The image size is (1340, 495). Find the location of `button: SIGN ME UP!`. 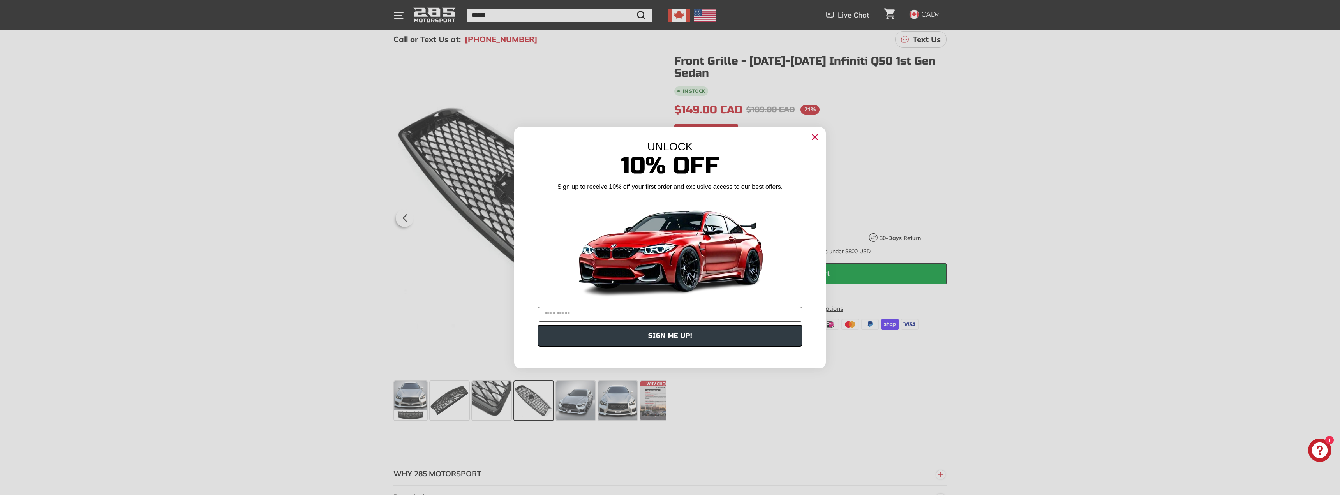

button: SIGN ME UP! is located at coordinates (670, 336).